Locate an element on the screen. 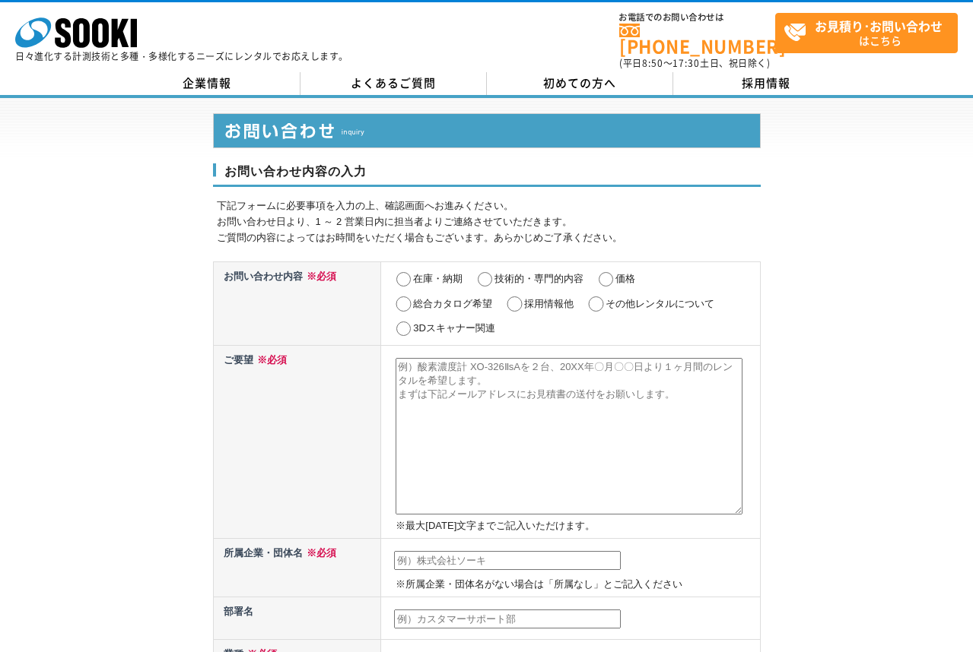  span: (平日 ～ 土日、祝日除く) is located at coordinates (694, 63).